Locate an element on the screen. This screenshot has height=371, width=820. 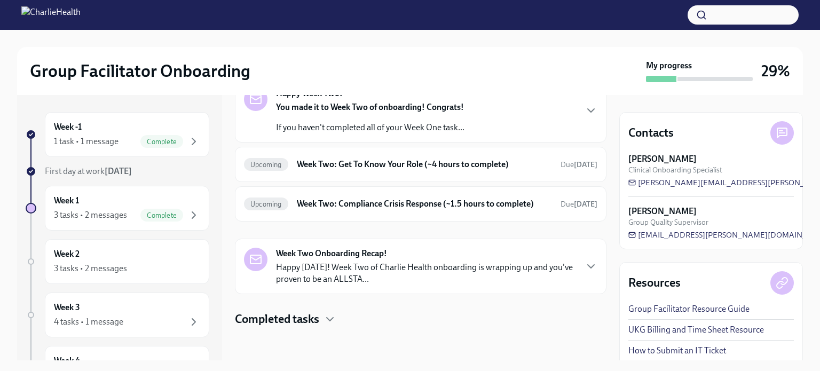
a: Week 34 tasks • 1 message is located at coordinates (117, 315).